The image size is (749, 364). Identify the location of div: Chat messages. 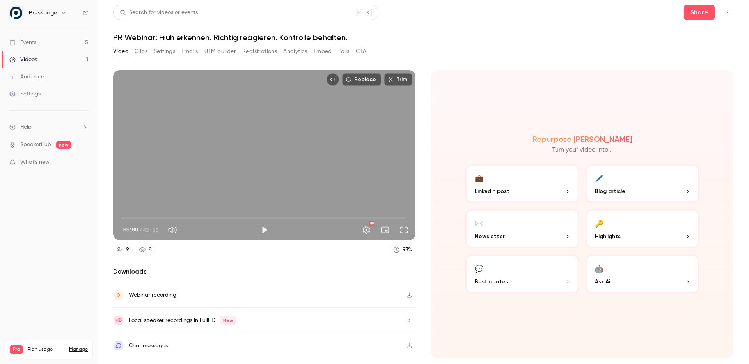
(148, 346).